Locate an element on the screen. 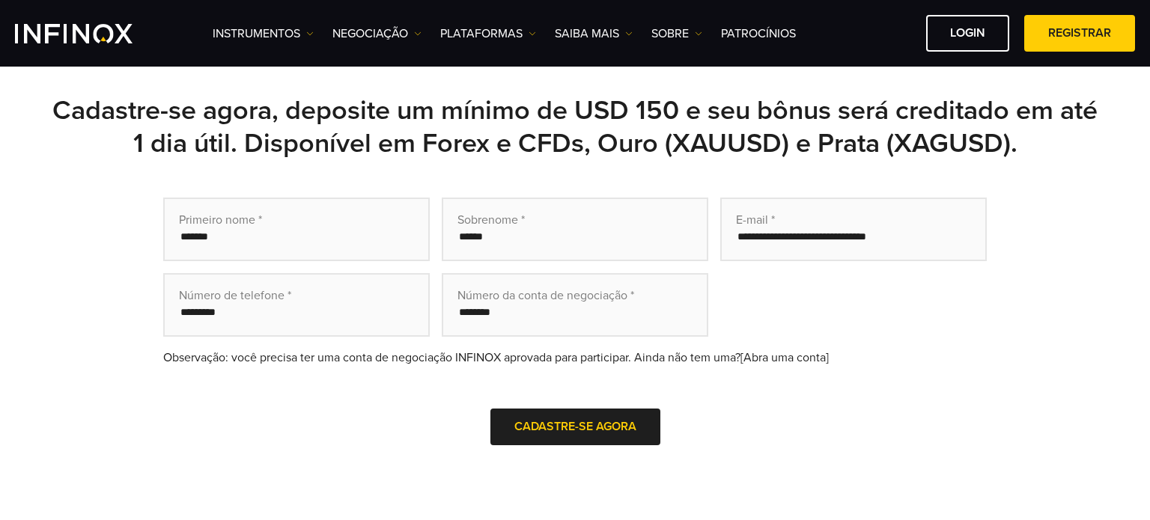 The image size is (1150, 520). a: Instrumentos is located at coordinates (263, 34).